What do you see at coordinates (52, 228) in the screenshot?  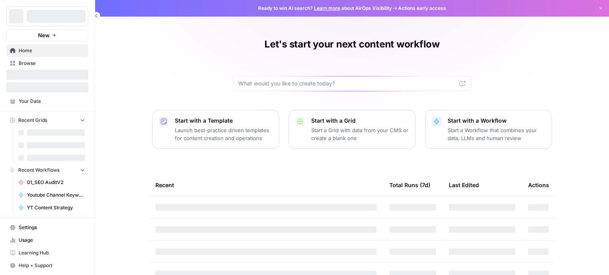 I see `span: Settings` at bounding box center [52, 228].